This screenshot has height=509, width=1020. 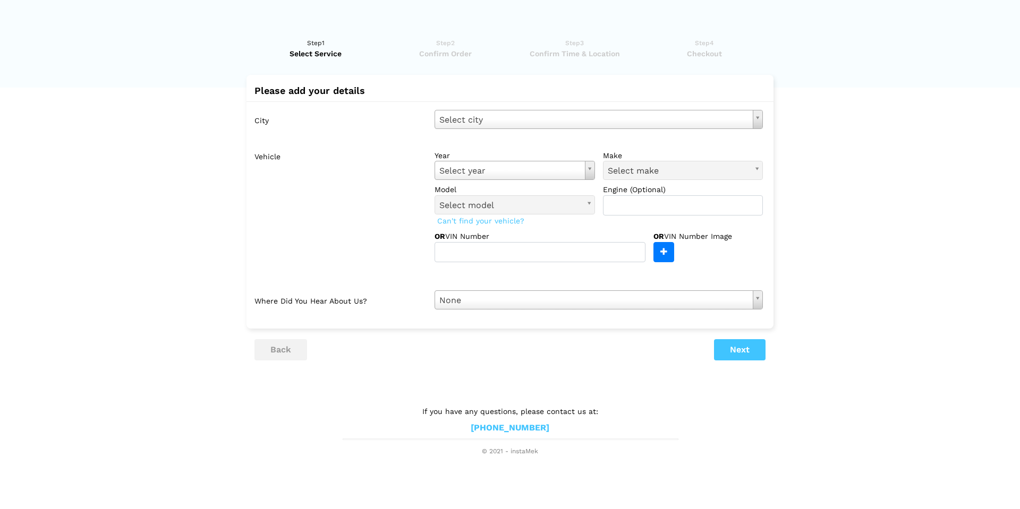 I want to click on label: Engine (Optional), so click(x=683, y=190).